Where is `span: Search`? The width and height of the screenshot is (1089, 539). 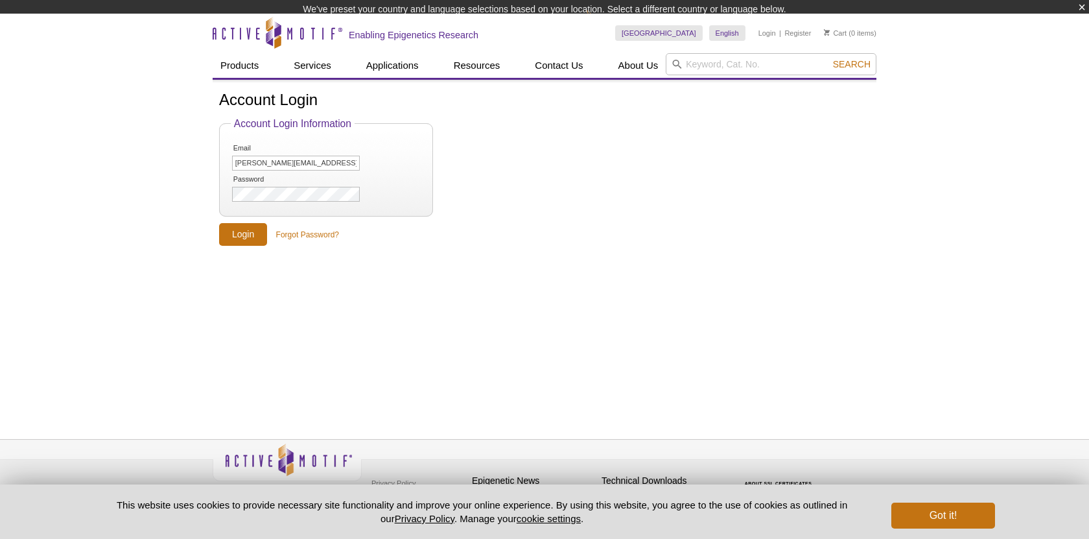 span: Search is located at coordinates (852, 64).